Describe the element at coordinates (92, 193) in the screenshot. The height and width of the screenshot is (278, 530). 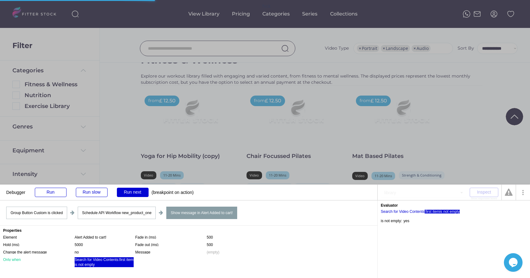
I see `div: Run slow` at that location.